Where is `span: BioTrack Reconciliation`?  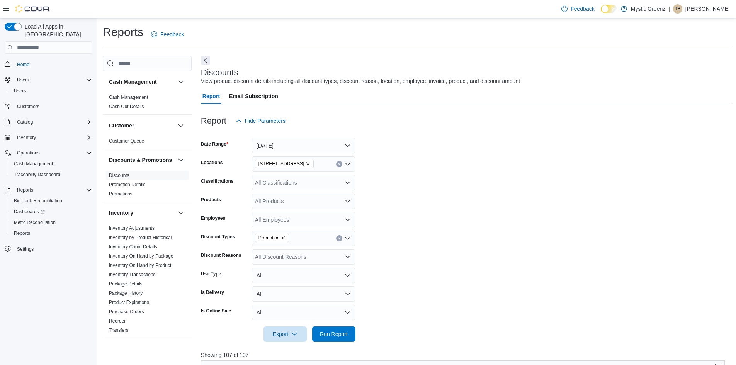
span: BioTrack Reconciliation is located at coordinates (38, 201).